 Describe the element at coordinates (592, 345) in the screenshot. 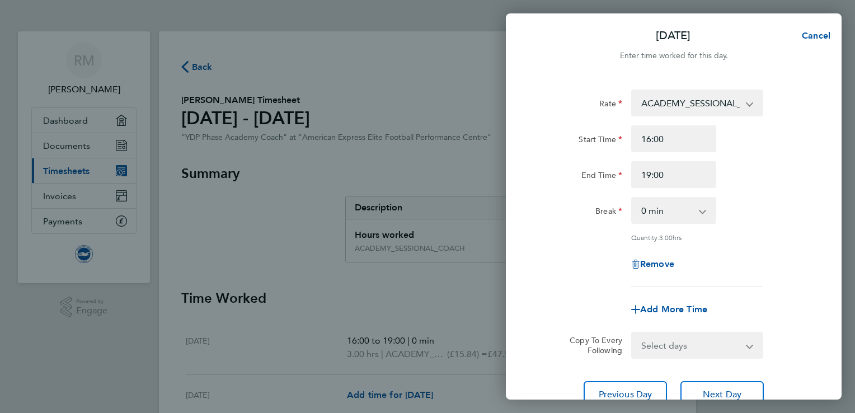

I see `label: Copy To Every Following` at that location.